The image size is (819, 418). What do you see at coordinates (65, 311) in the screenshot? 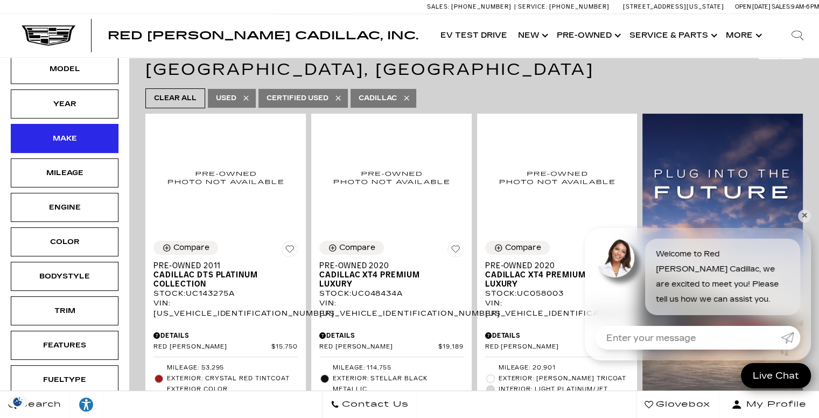
I see `div: TrimTrim` at bounding box center [65, 311].